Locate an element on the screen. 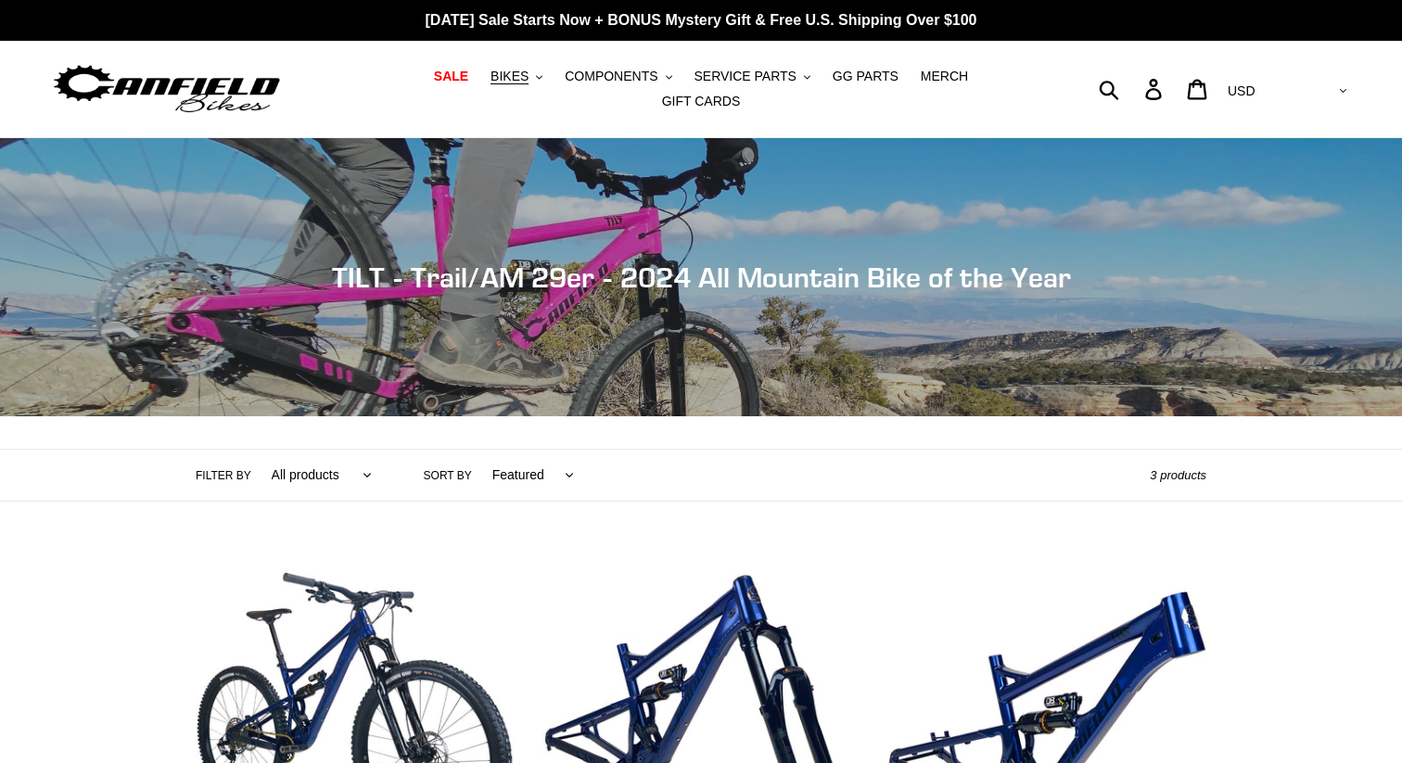  label: Filter by is located at coordinates (224, 476).